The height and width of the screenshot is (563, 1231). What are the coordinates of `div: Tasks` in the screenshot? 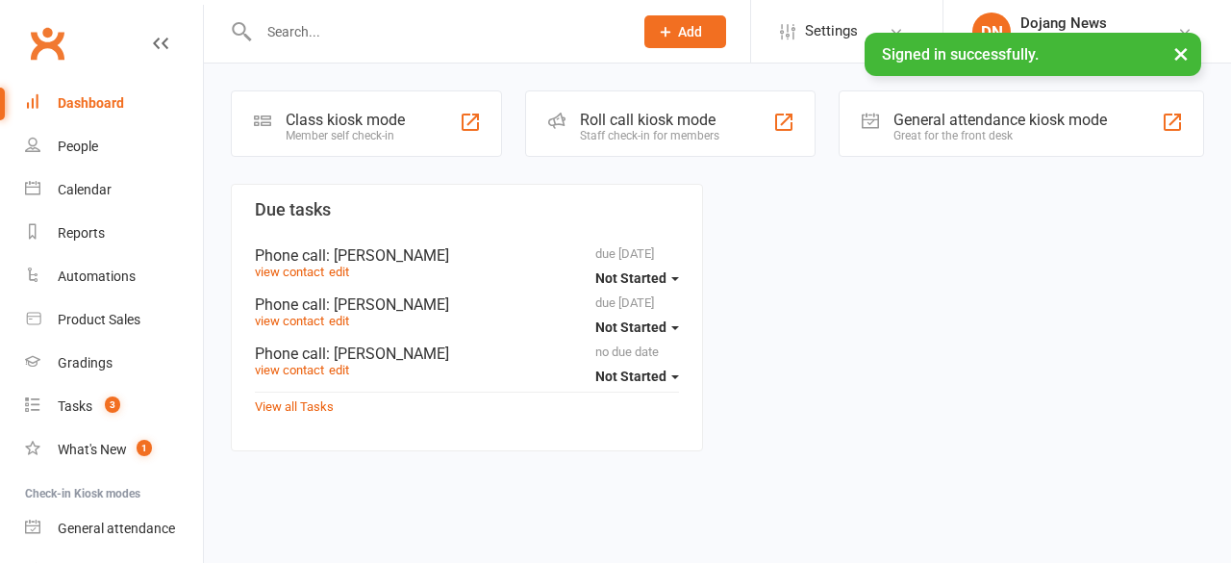 It's located at (75, 406).